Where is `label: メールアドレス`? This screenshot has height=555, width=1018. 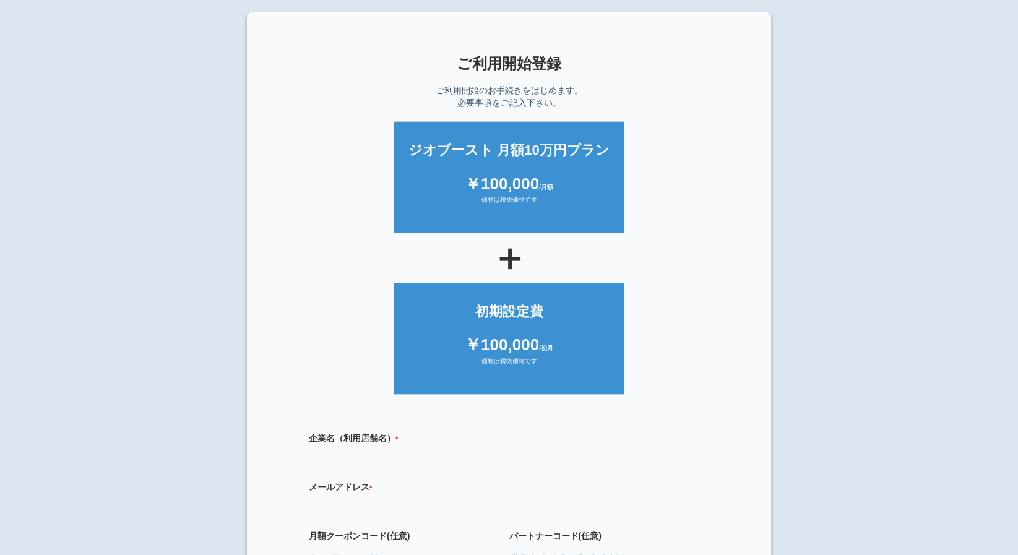
label: メールアドレス is located at coordinates (509, 487).